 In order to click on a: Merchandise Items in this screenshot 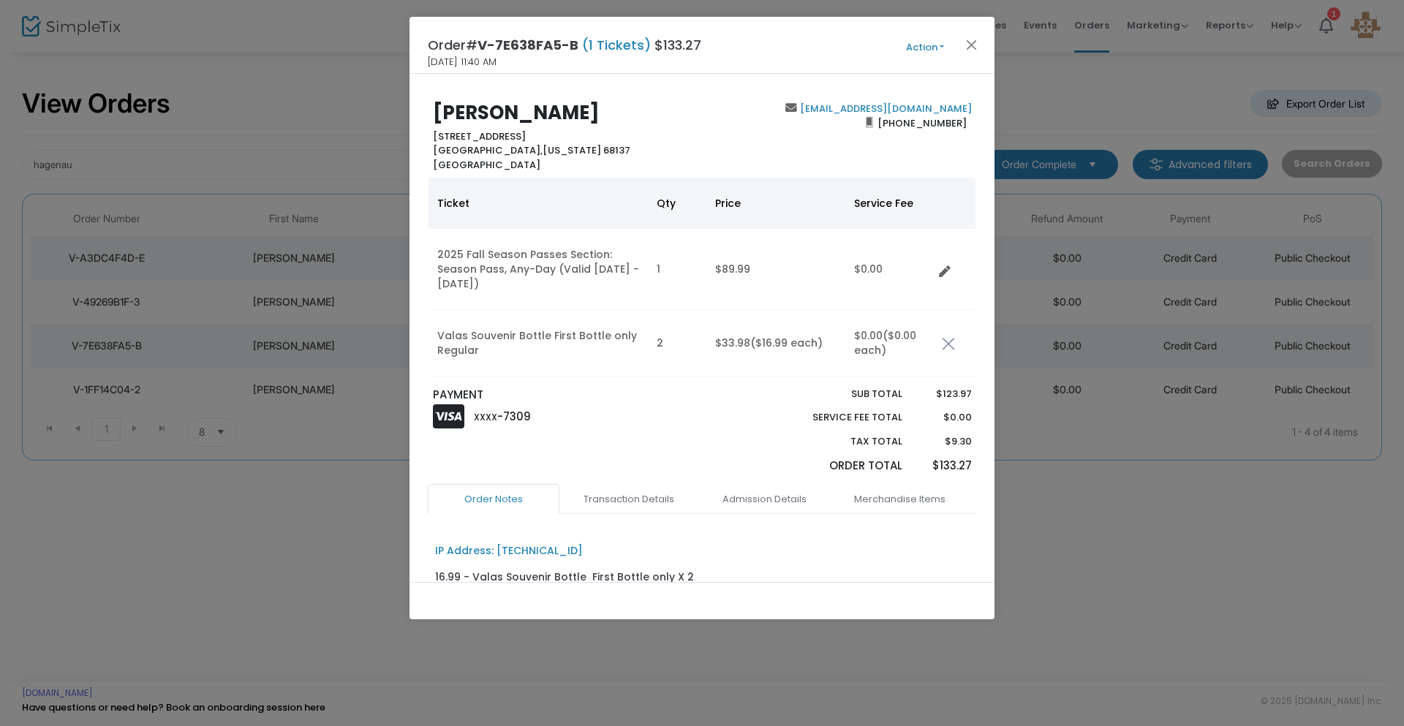, I will do `click(899, 499)`.